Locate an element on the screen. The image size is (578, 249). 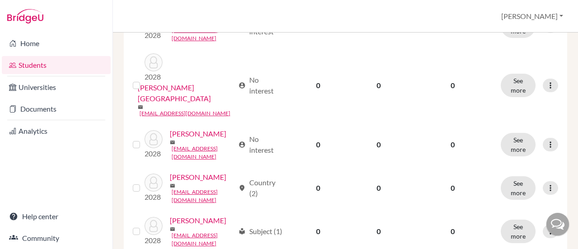
span: Ayuda is located at coordinates (32, 10).